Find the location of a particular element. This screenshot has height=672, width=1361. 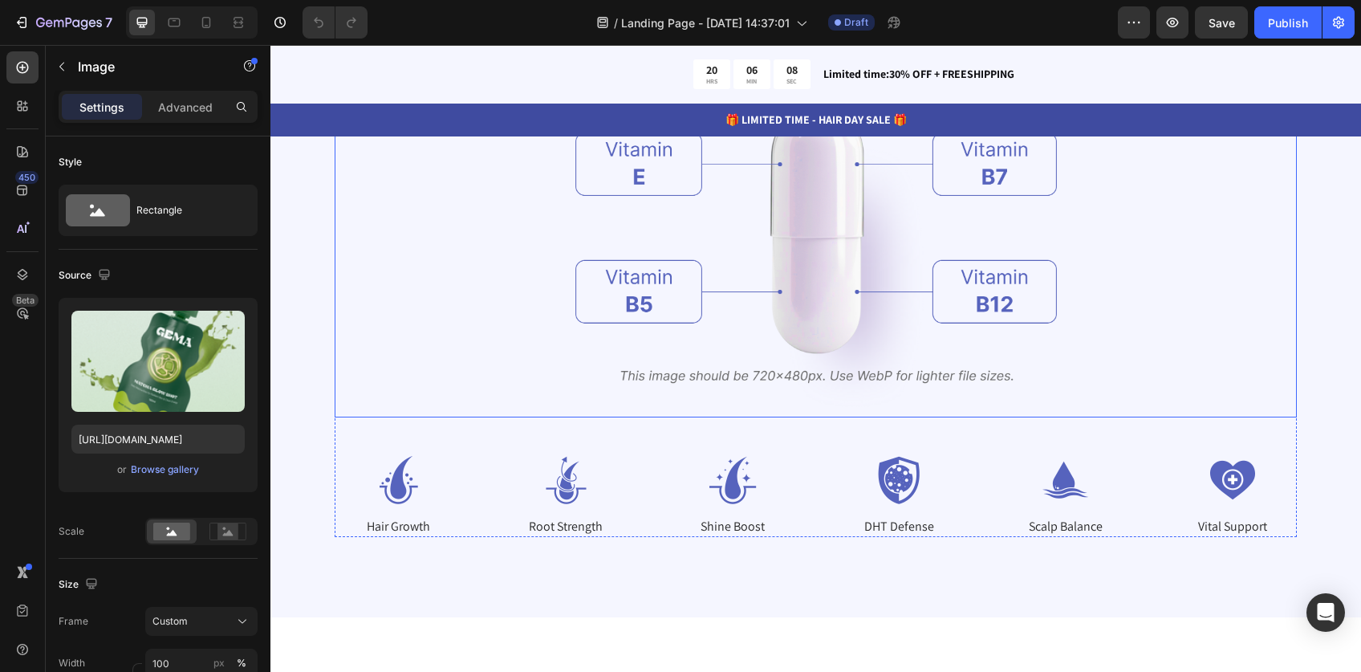

div: Undo/Redo is located at coordinates (335, 22).